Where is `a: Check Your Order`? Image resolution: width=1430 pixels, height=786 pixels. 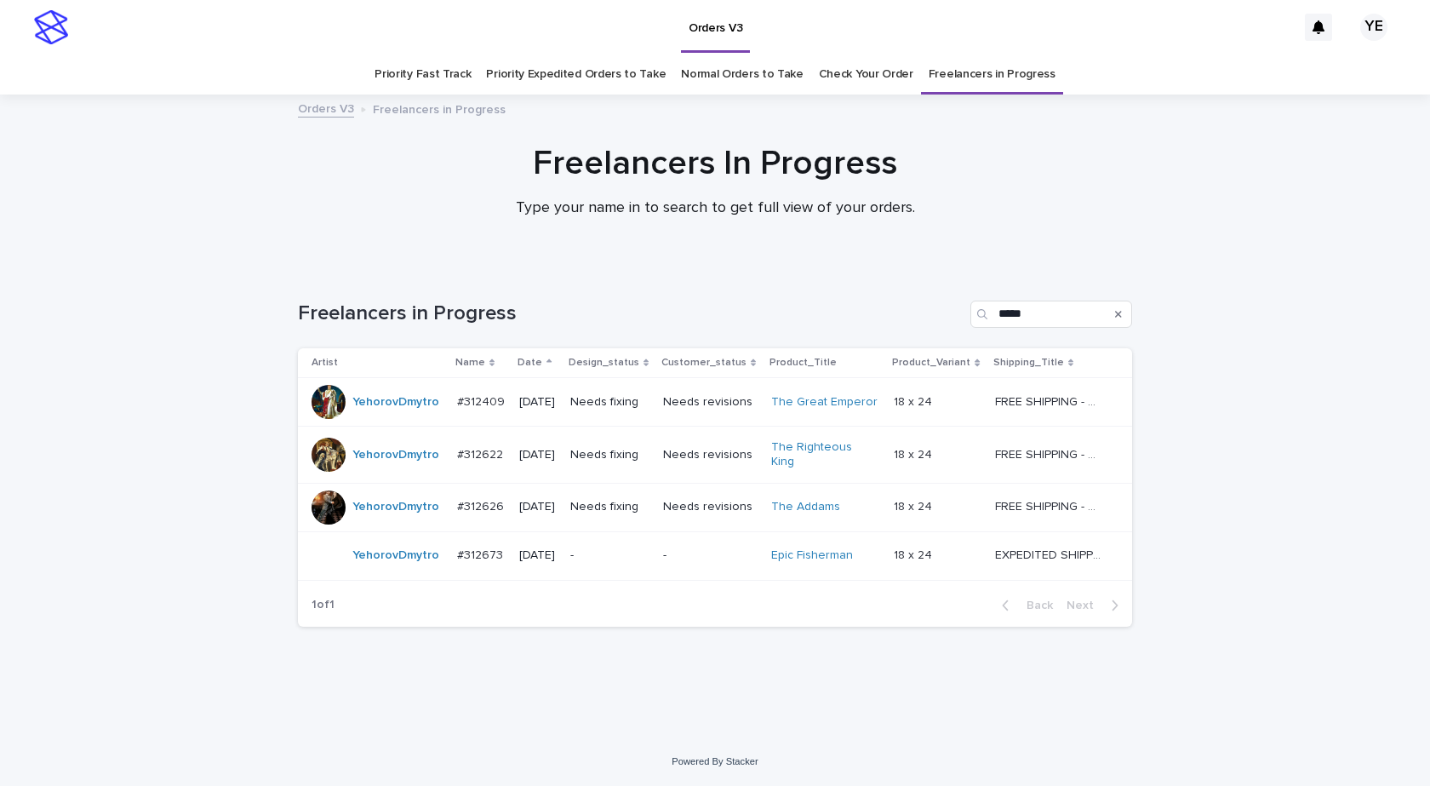
a: Check Your Order is located at coordinates (866, 74).